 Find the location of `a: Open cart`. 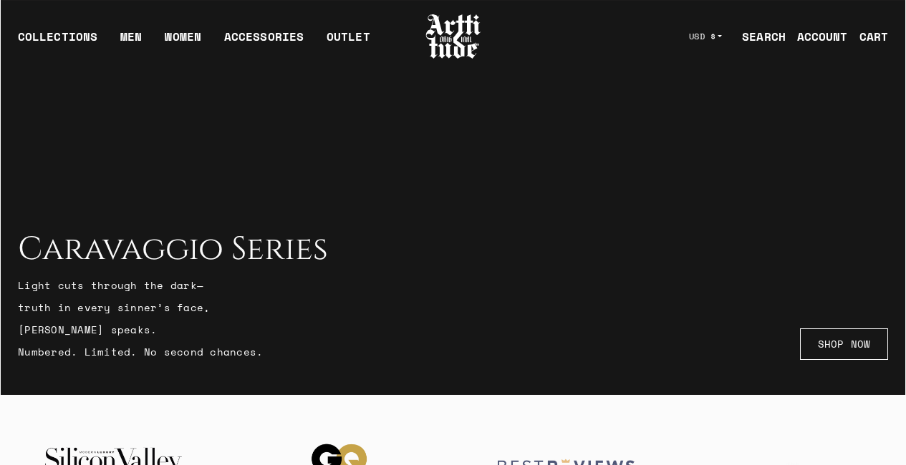

a: Open cart is located at coordinates (868, 37).